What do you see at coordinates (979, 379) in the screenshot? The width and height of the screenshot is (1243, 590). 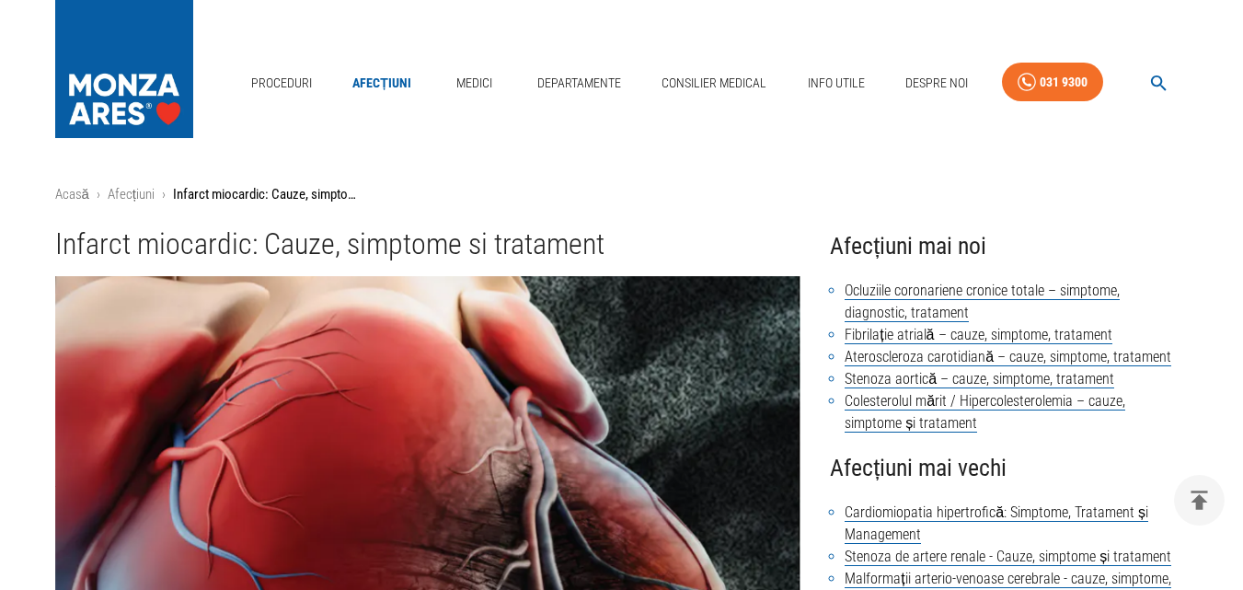 I see `a: Stenoza aortică – cauze, simptome, tratament` at bounding box center [979, 379].